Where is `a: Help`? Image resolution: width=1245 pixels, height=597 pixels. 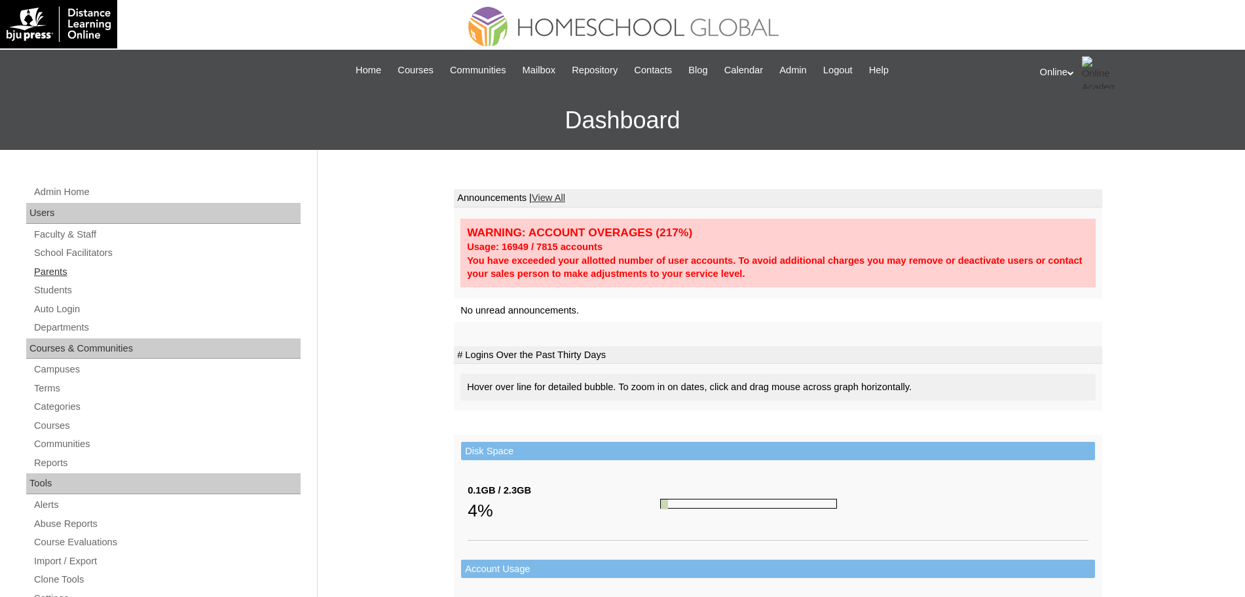
a: Help is located at coordinates (879, 70).